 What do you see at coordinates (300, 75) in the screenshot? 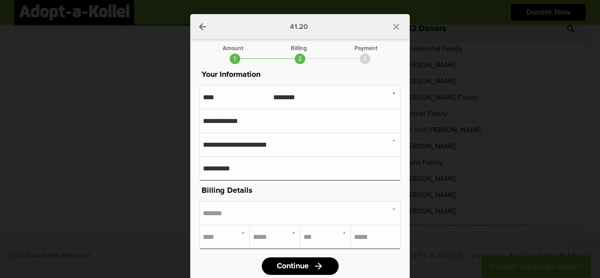
I see `p: Your Information` at bounding box center [300, 75].